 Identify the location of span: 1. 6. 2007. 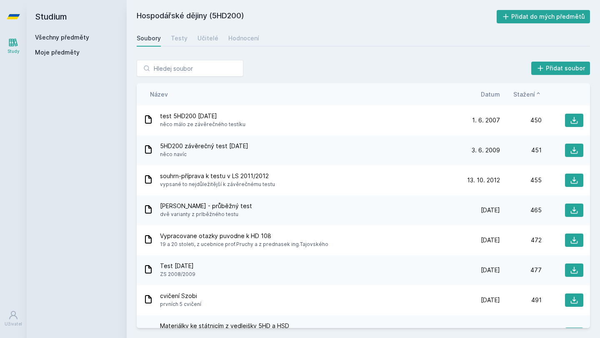
(485, 120).